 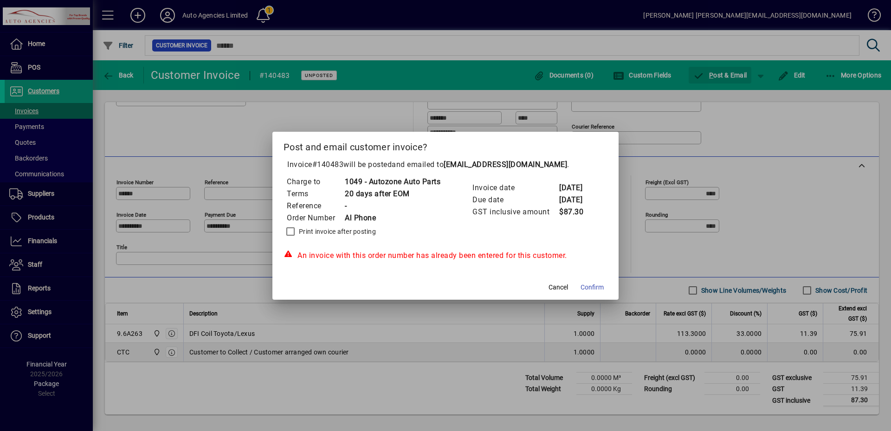 I want to click on td: Order Number, so click(x=315, y=218).